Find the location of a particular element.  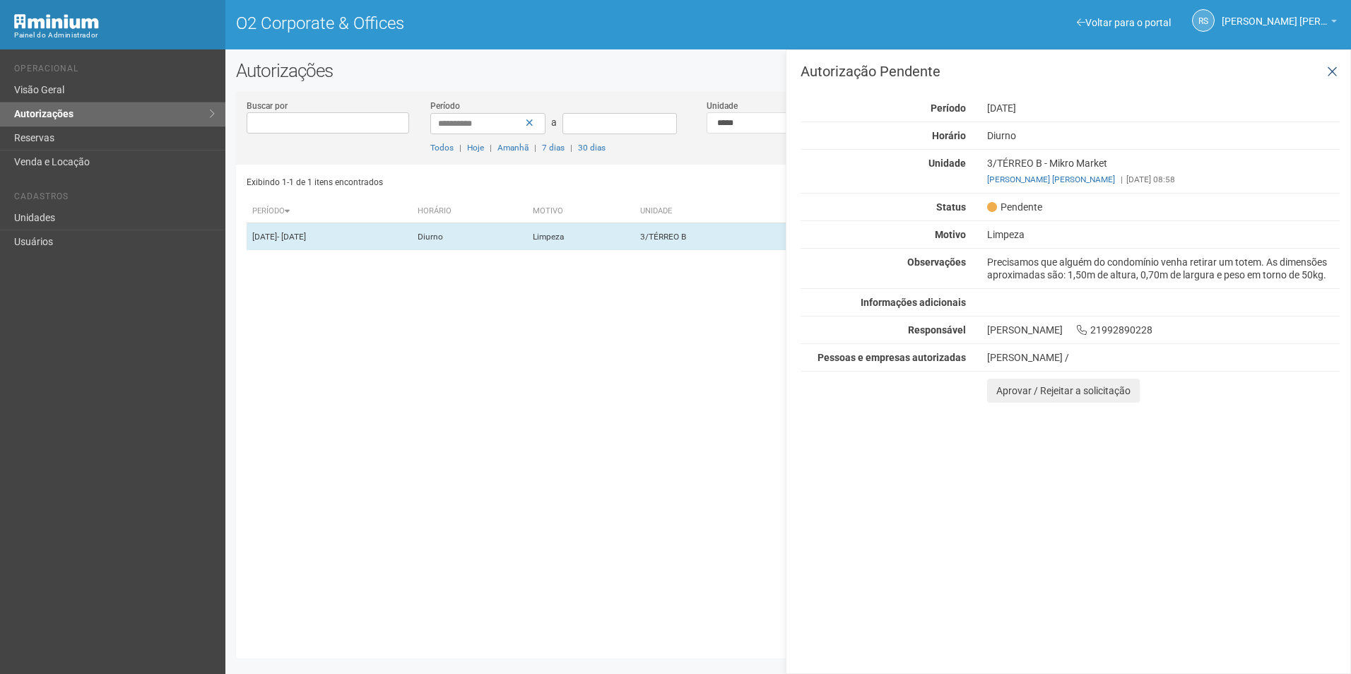

a: RS is located at coordinates (1204, 20).